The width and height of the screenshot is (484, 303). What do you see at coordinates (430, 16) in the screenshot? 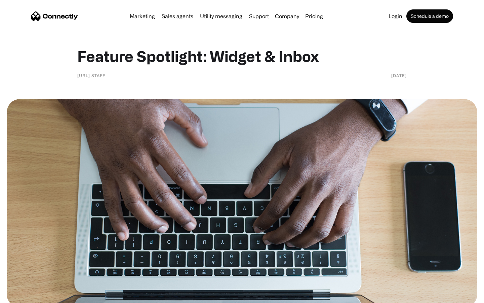
I see `a: Schedule a demo` at bounding box center [430, 16].